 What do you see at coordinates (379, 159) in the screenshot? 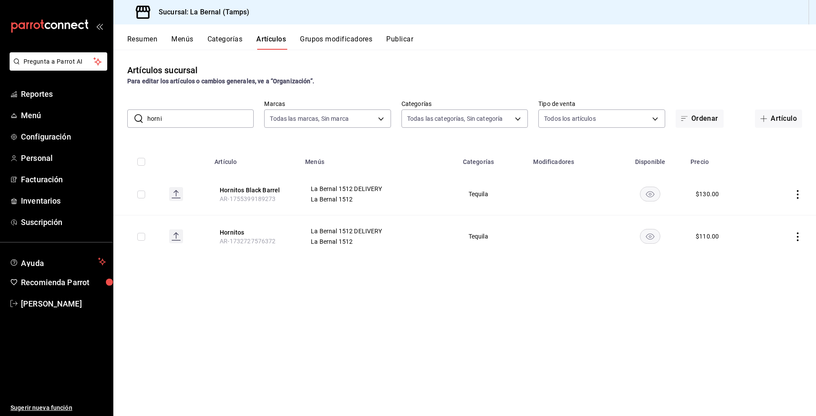
I see `th: Menús` at bounding box center [379, 159].